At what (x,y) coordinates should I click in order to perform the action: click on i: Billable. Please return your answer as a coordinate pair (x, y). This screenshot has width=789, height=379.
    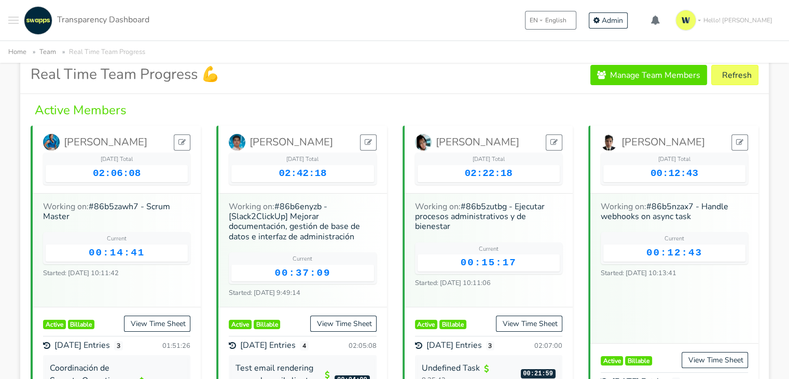
    Looking at the image, I should click on (486, 368).